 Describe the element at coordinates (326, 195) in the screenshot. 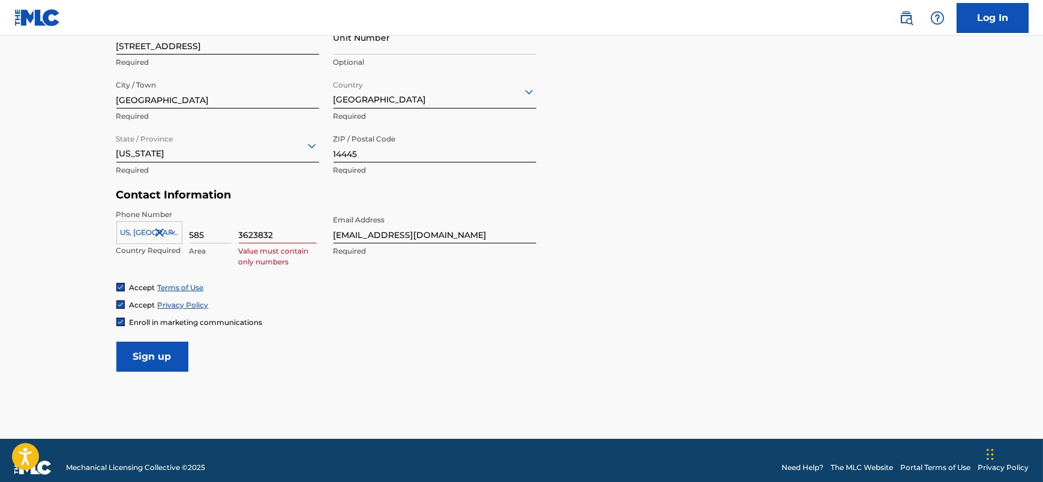

I see `h5: Contact Information` at that location.